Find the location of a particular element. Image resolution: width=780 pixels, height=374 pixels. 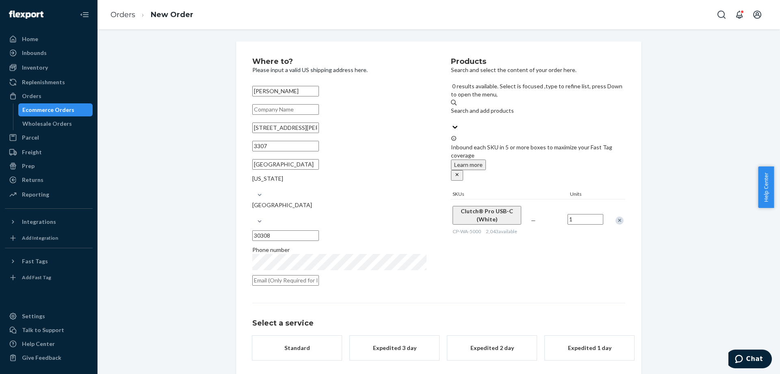

button: Expedited 3 day is located at coordinates (395, 348).